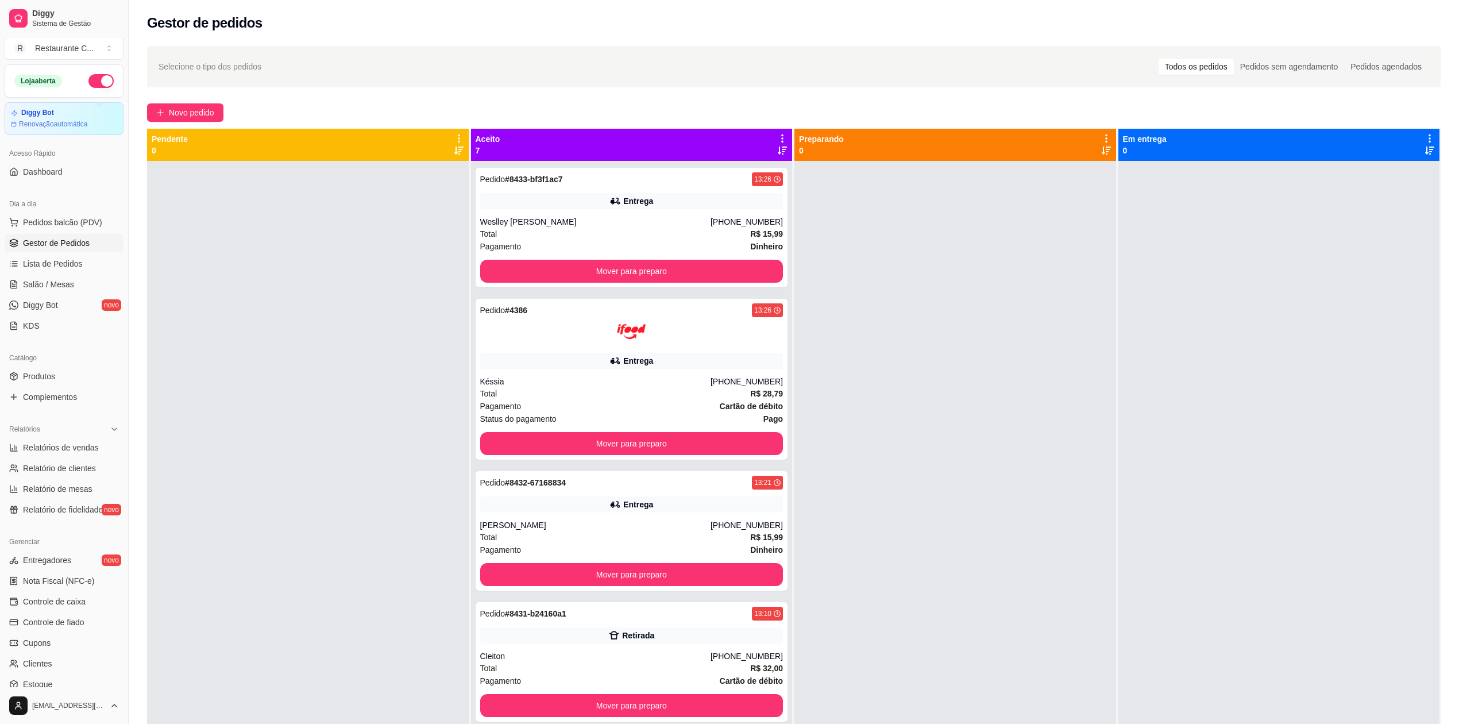 The height and width of the screenshot is (724, 1459). Describe the element at coordinates (64, 643) in the screenshot. I see `a: Cupons` at that location.